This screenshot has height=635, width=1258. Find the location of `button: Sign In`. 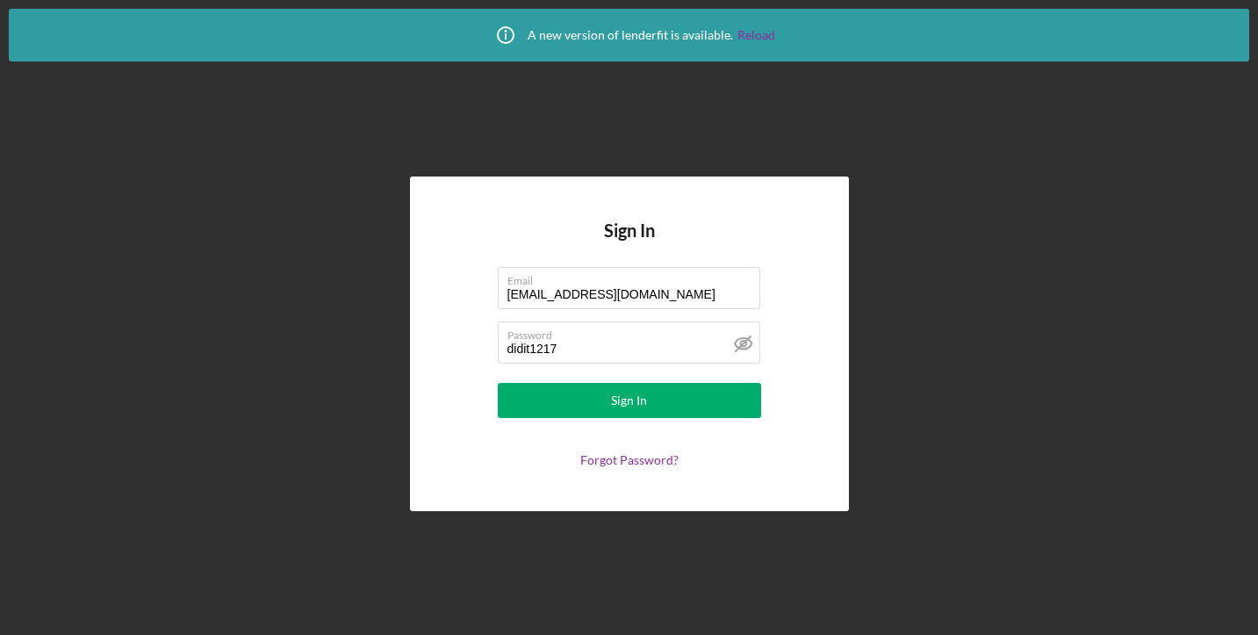

button: Sign In is located at coordinates (630, 400).